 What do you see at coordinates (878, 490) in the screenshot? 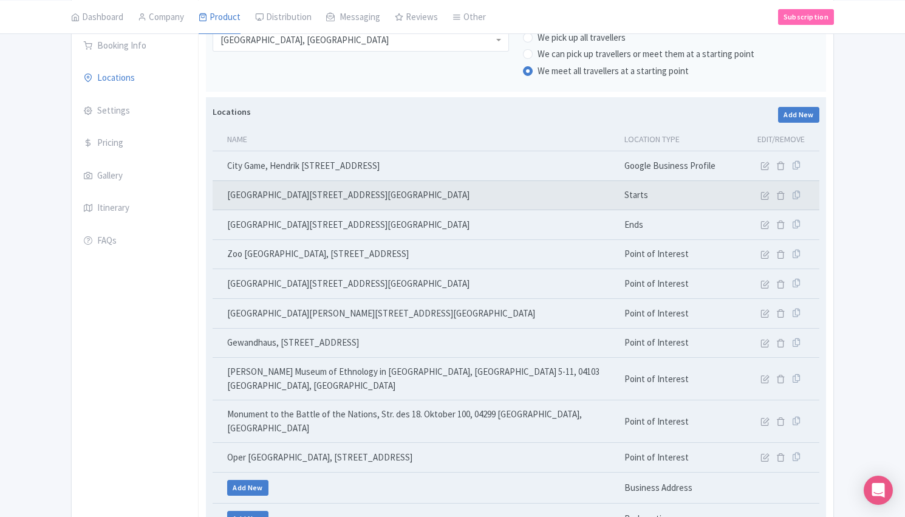
I see `div: Open Intercom Messenger` at bounding box center [878, 490].